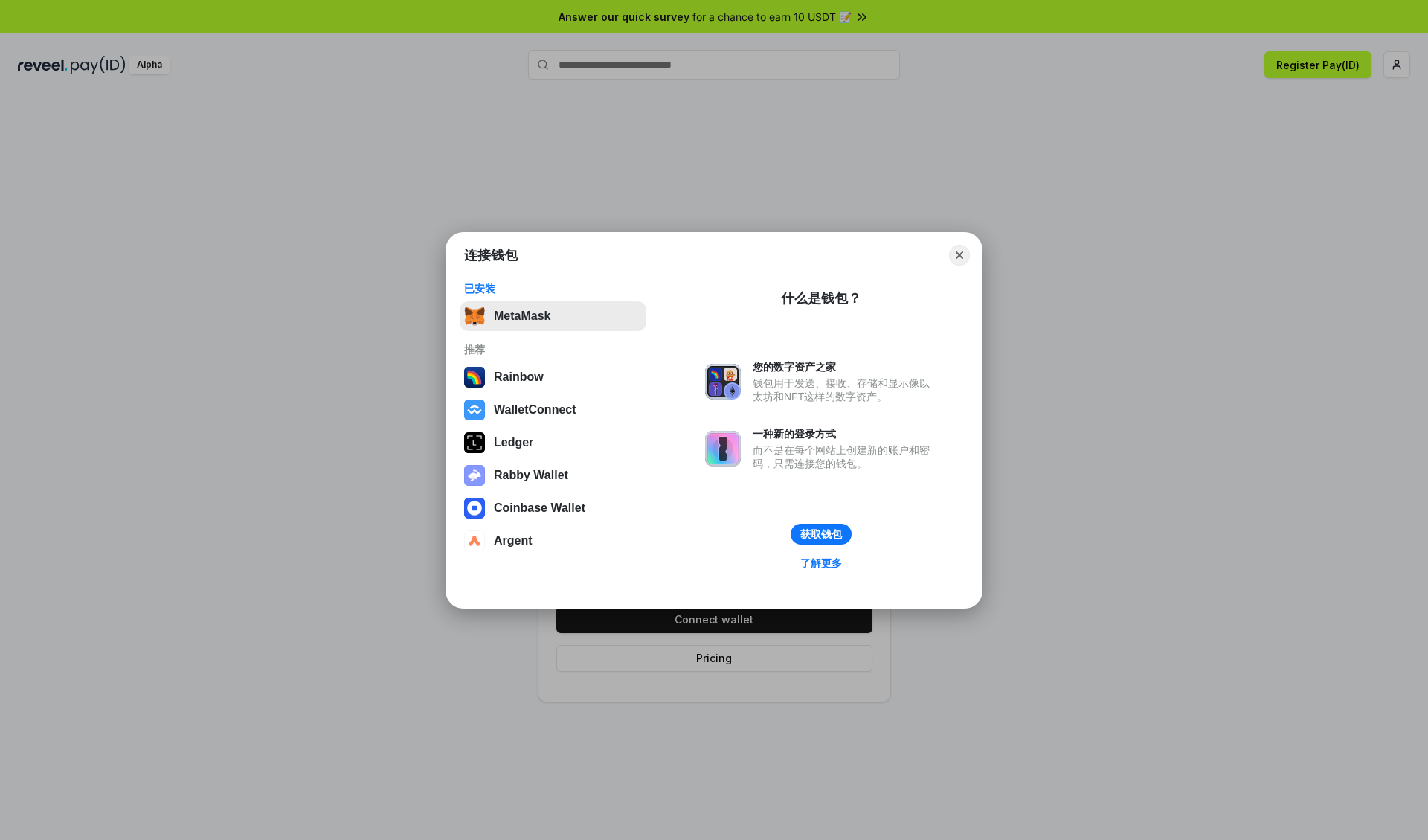 The image size is (1428, 840). Describe the element at coordinates (535, 410) in the screenshot. I see `div: WalletConnect` at that location.